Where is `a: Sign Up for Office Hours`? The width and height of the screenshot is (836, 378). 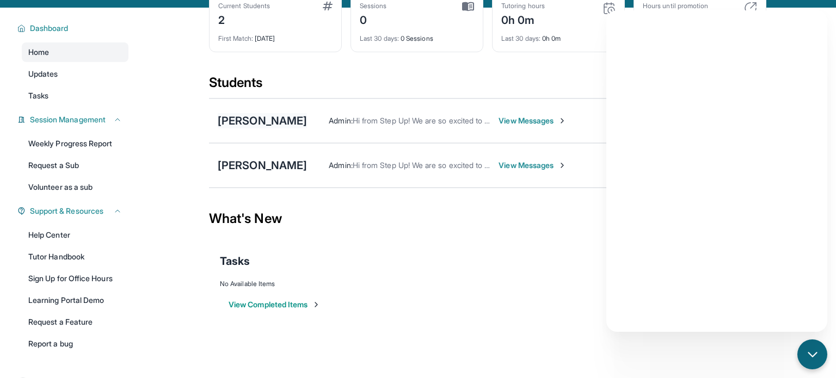 a: Sign Up for Office Hours is located at coordinates (75, 279).